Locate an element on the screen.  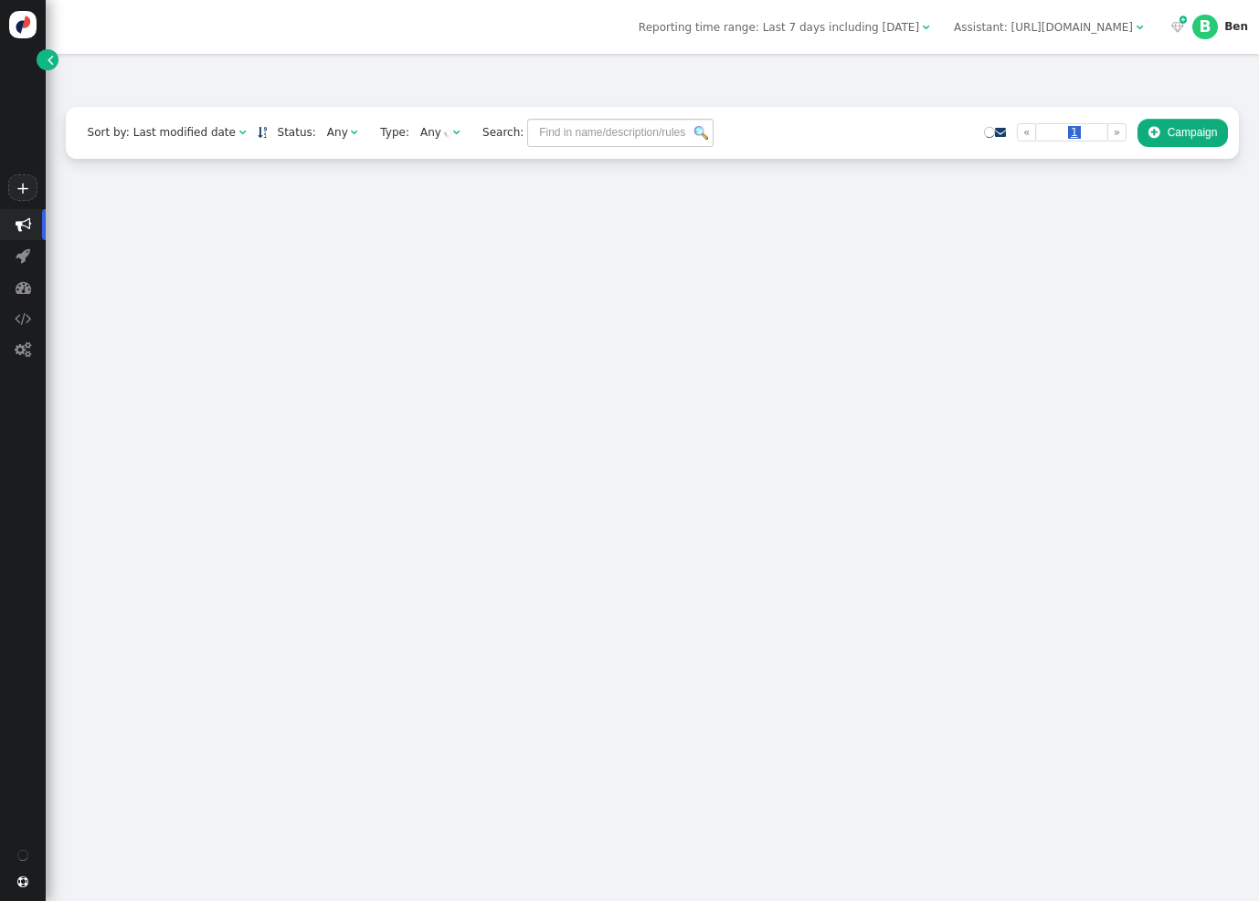
span: 1 is located at coordinates (1074, 132).